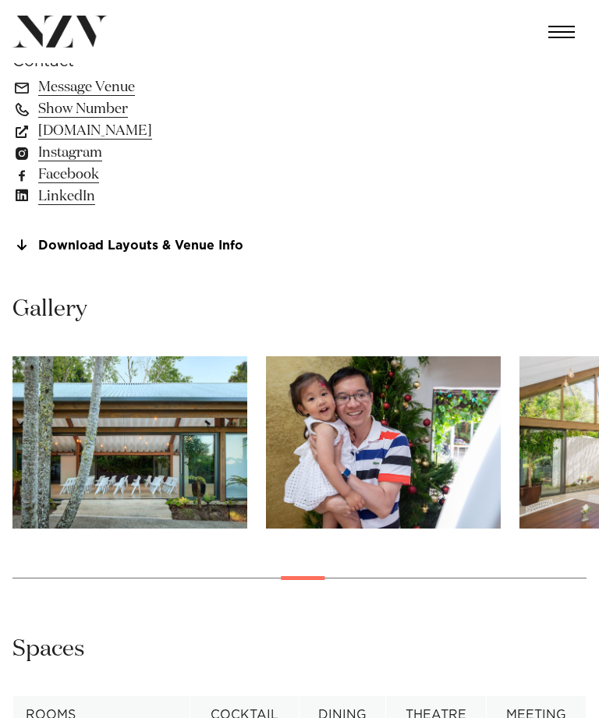 The width and height of the screenshot is (599, 718). What do you see at coordinates (140, 109) in the screenshot?
I see `a: Show Number` at bounding box center [140, 109].